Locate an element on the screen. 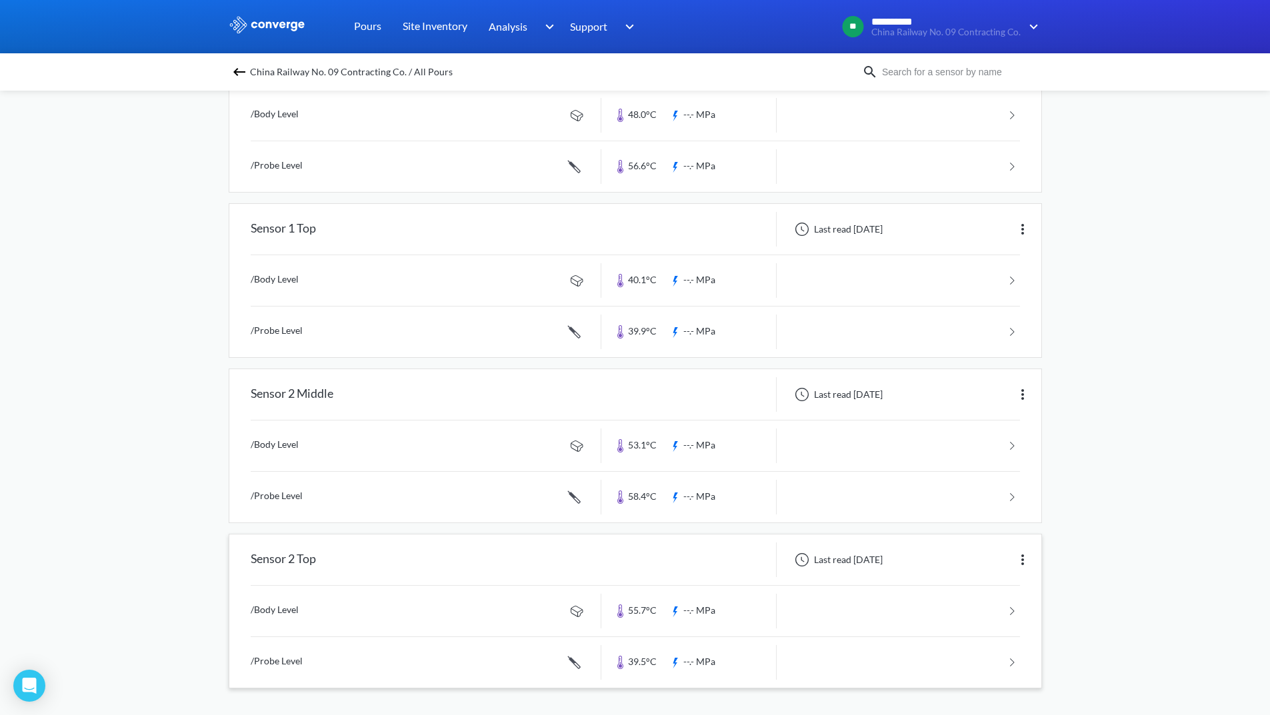  img: logo_ewhite.svg is located at coordinates (267, 25).